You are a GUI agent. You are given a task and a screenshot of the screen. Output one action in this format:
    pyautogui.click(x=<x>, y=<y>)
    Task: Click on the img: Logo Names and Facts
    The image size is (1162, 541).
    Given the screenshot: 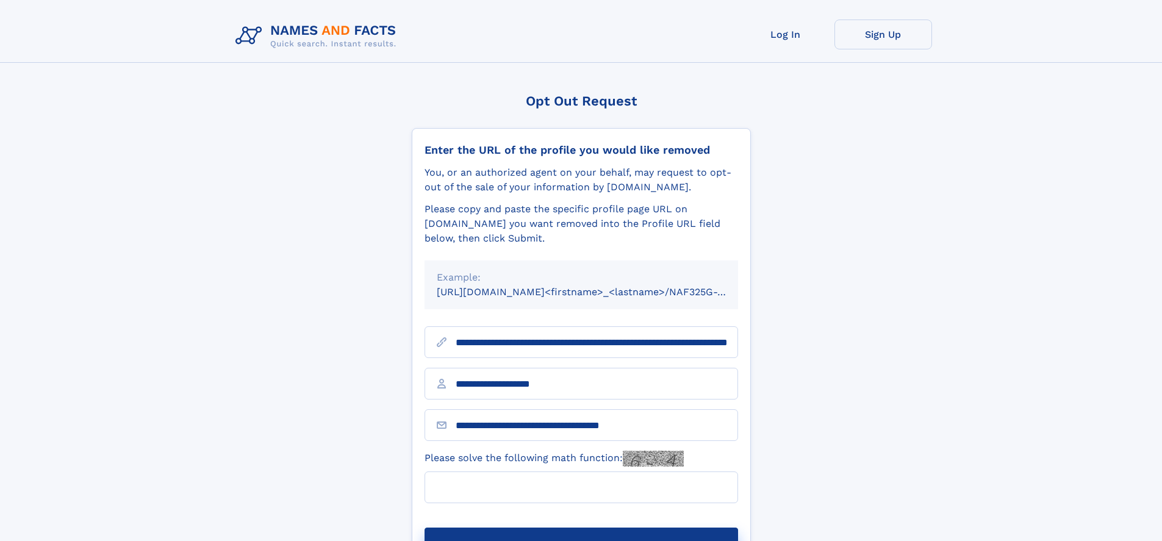 What is the action you would take?
    pyautogui.click(x=318, y=36)
    